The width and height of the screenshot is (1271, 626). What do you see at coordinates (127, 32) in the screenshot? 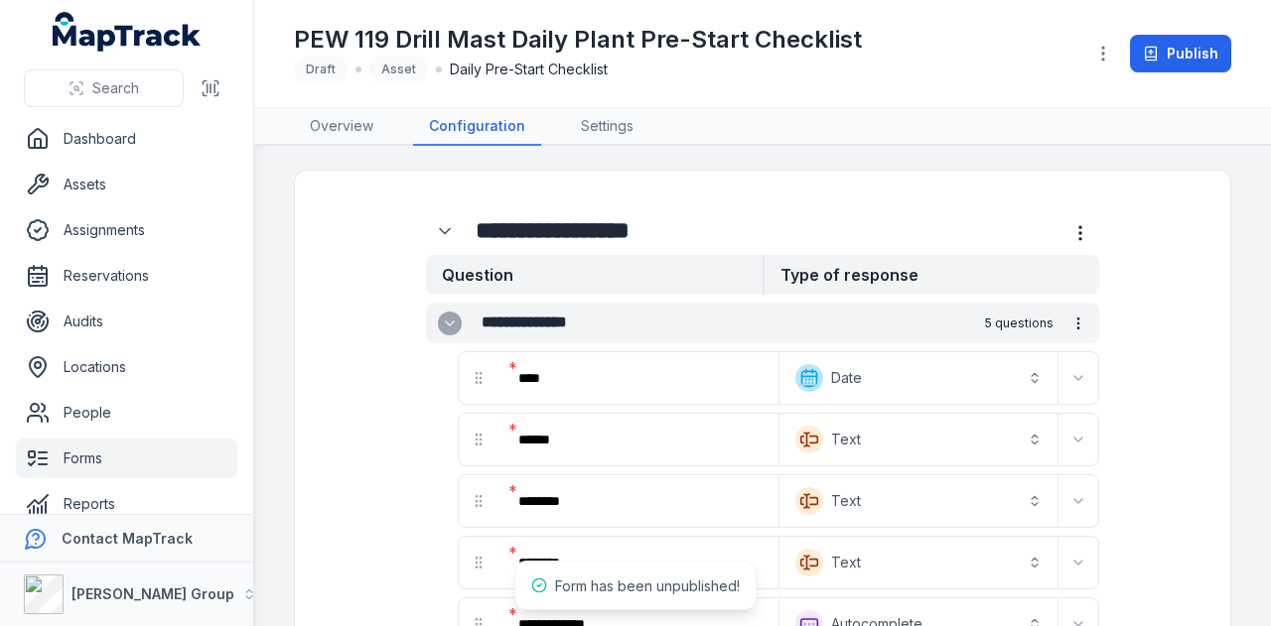
I see `a: MapTrack` at bounding box center [127, 32].